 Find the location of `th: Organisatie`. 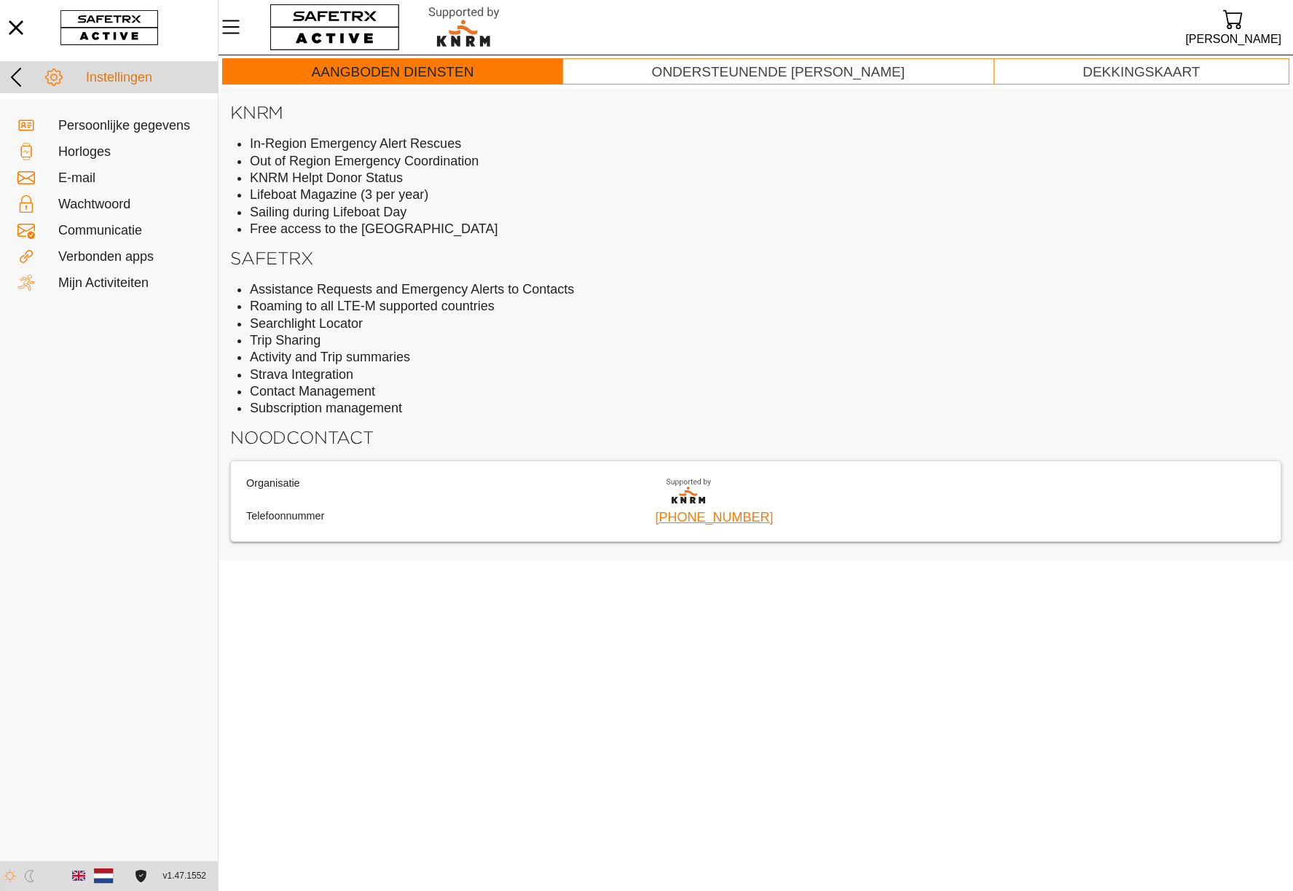

th: Organisatie is located at coordinates (450, 491).